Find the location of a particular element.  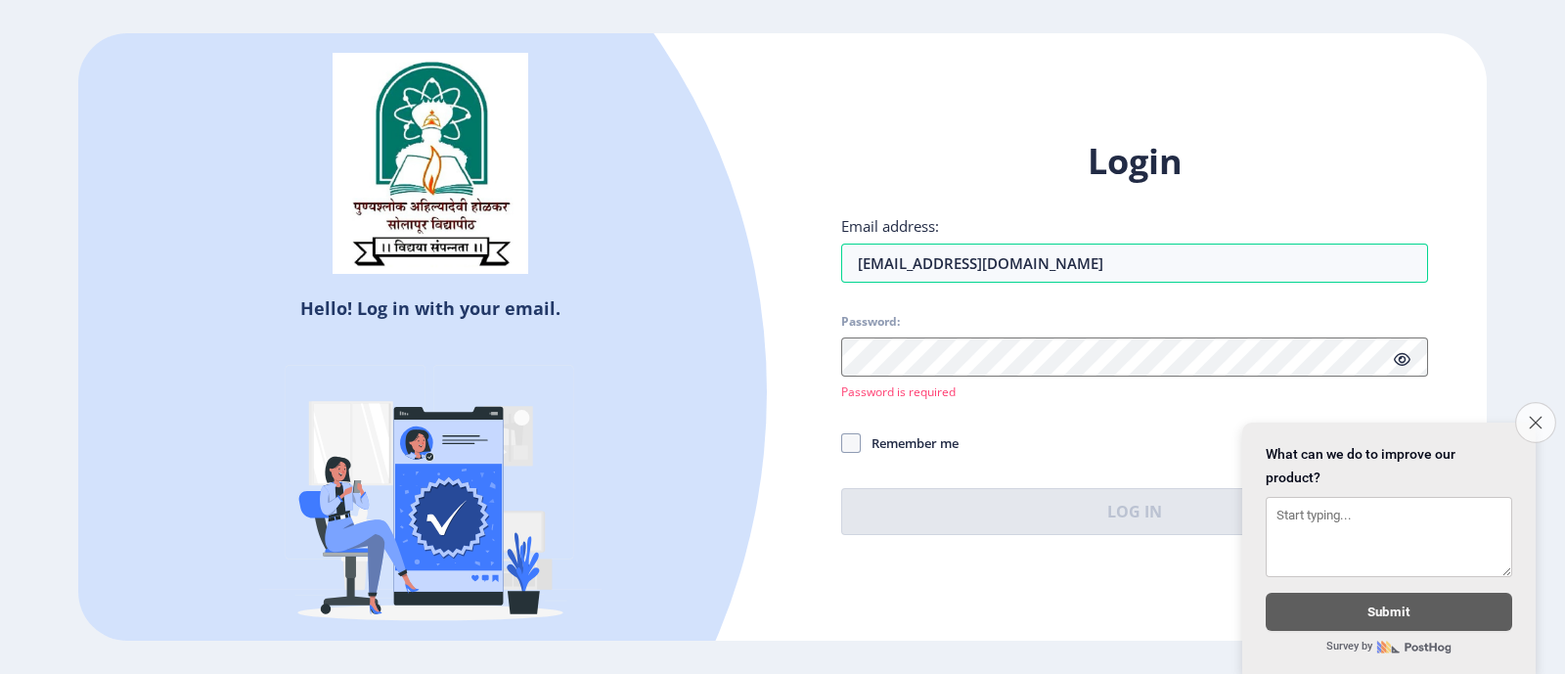

h1: Login is located at coordinates (1135, 161).